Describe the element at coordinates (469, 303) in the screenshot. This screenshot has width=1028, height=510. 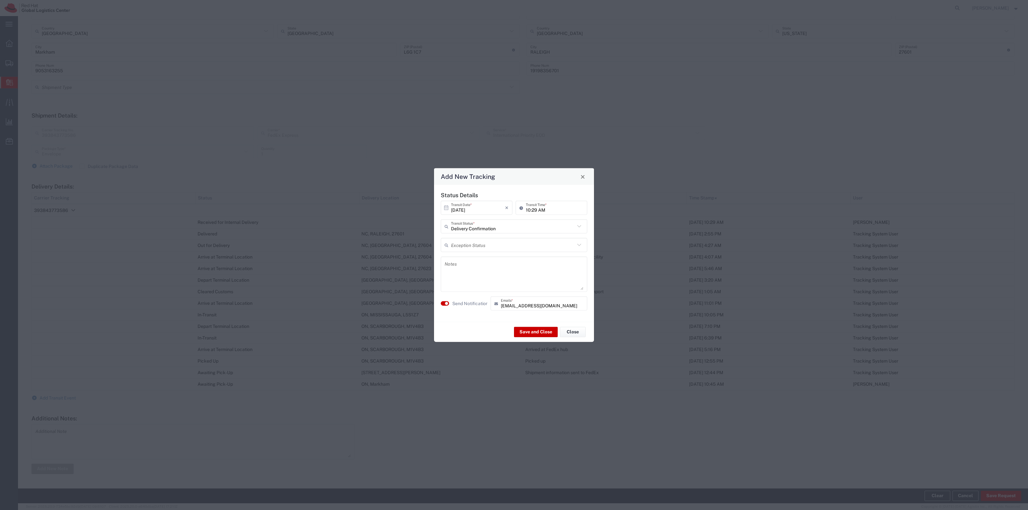
I see `agx-label: Send Notification` at that location.